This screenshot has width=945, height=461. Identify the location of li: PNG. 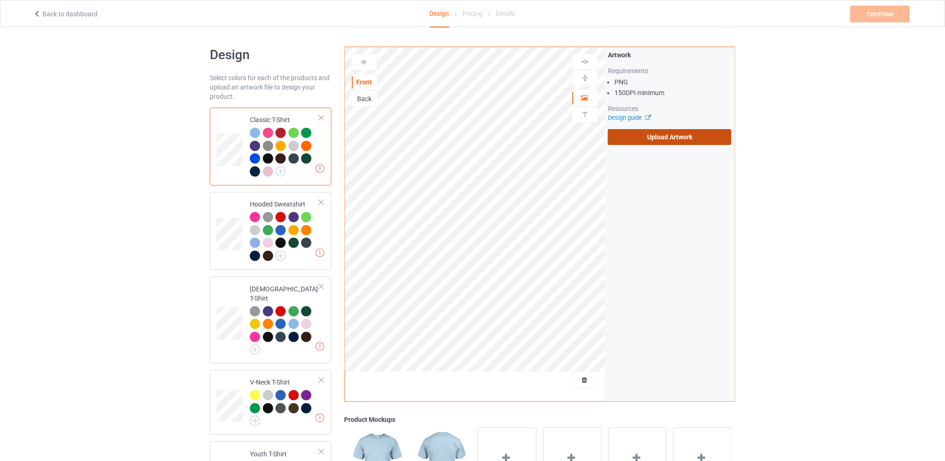
(672, 82).